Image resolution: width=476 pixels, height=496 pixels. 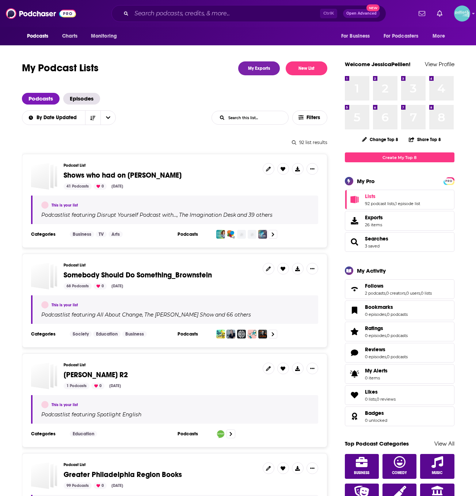 What do you see at coordinates (231, 334) in the screenshot?
I see `img: The Ezra Klein Show` at bounding box center [231, 334].